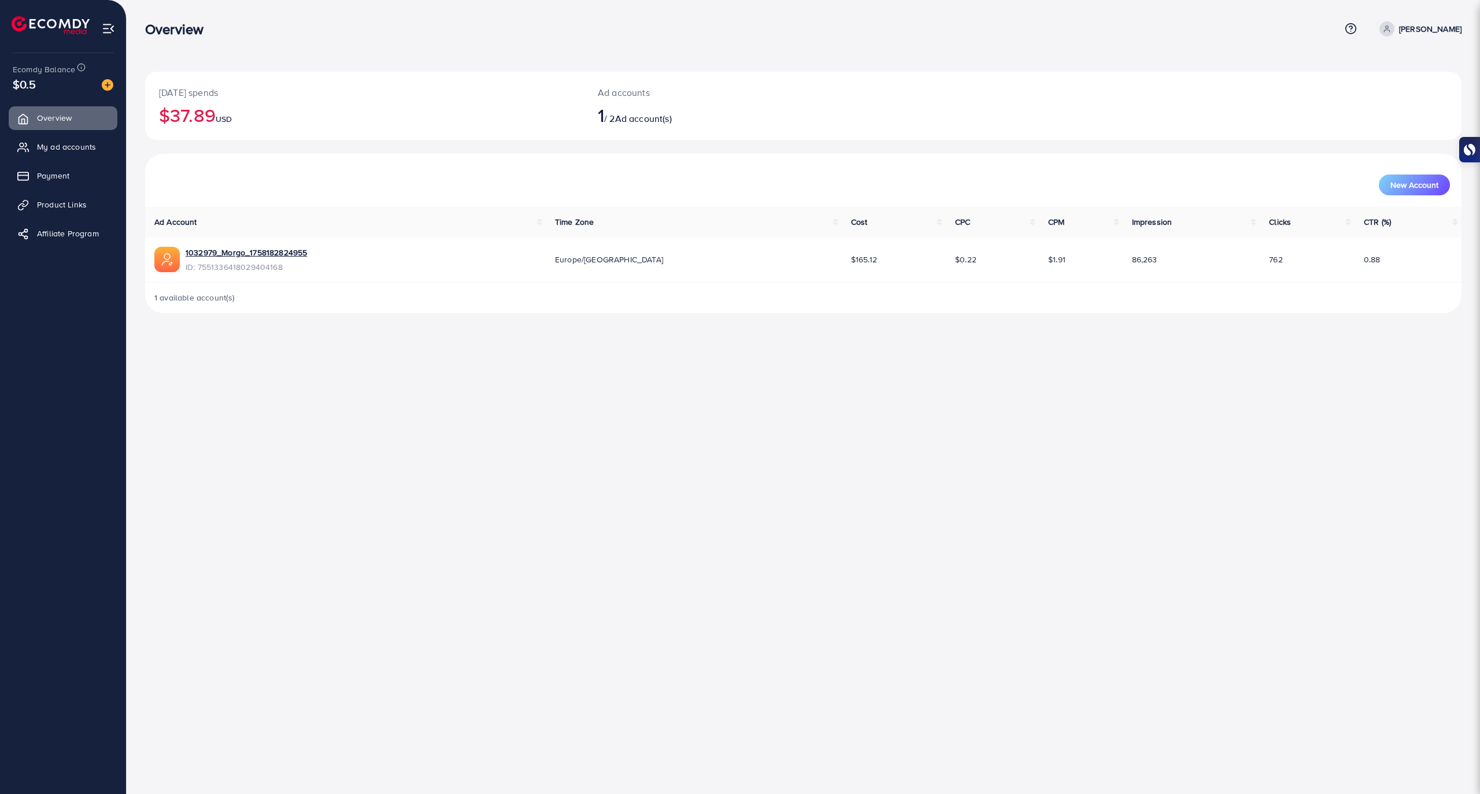 This screenshot has width=1480, height=794. I want to click on span: New Account, so click(1414, 185).